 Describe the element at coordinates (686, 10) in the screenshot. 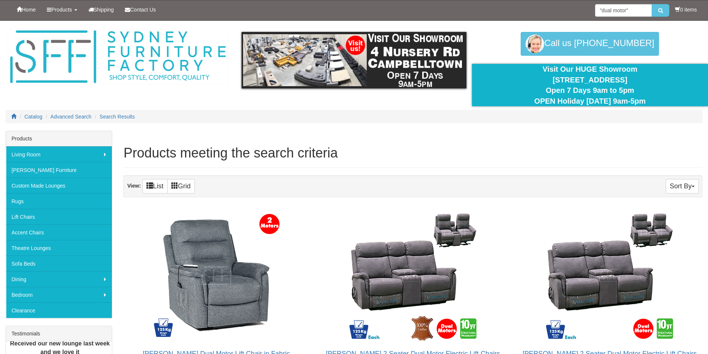

I see `li: 0 items` at that location.